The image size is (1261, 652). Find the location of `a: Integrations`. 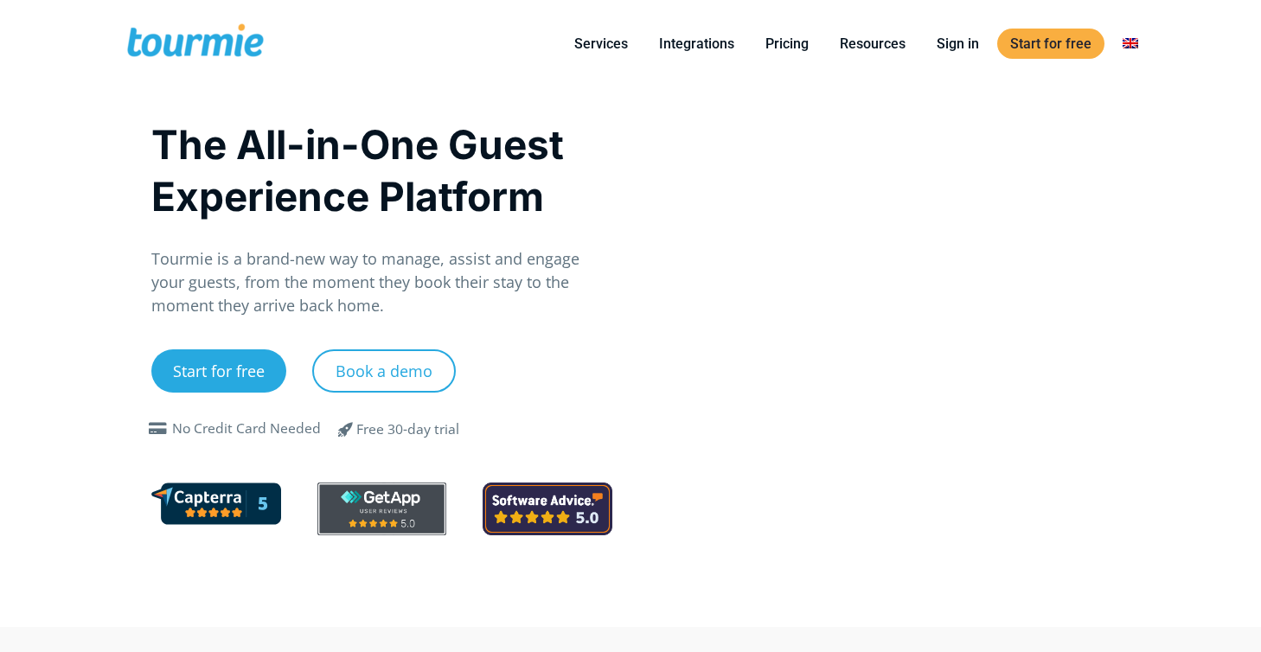

a: Integrations is located at coordinates (696, 43).